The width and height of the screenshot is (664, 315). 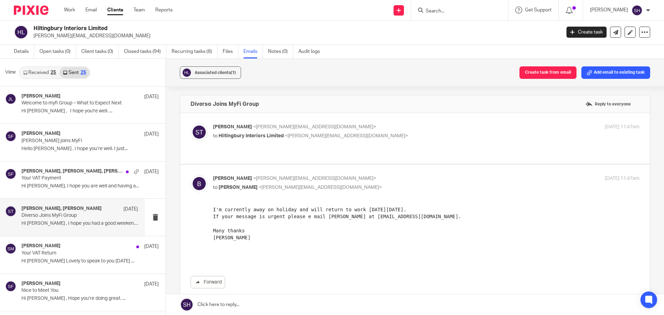 I want to click on a: Reports, so click(x=164, y=10).